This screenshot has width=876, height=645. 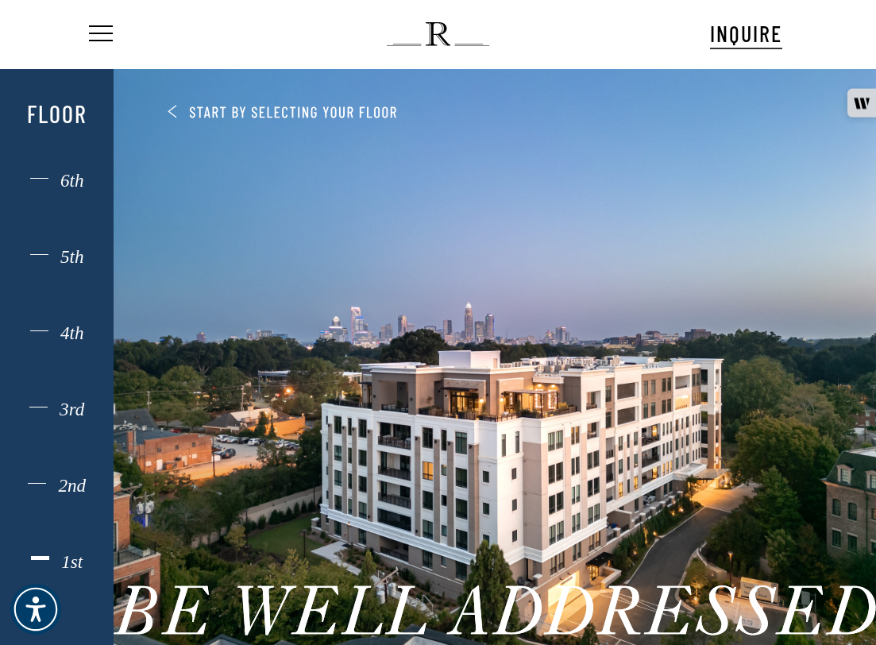 I want to click on div: Accessibility Menu, so click(x=36, y=609).